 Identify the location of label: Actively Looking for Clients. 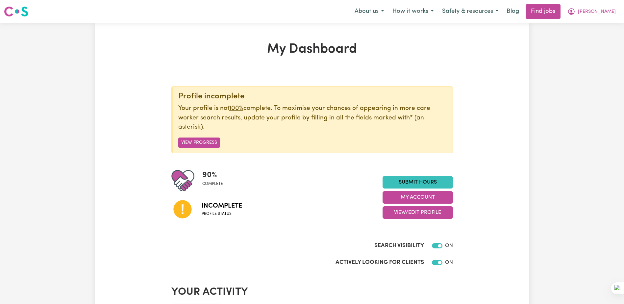
(380, 263).